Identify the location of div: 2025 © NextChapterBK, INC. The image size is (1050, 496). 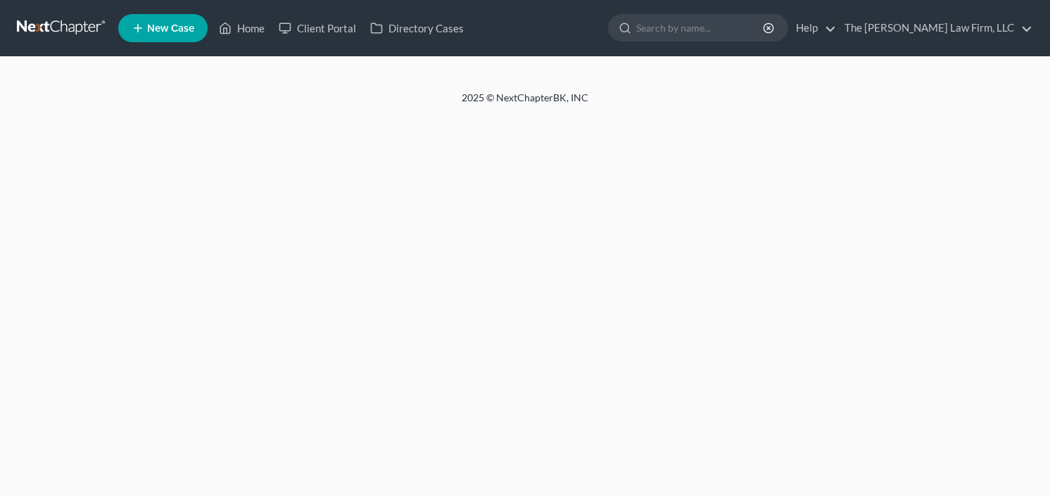
(525, 103).